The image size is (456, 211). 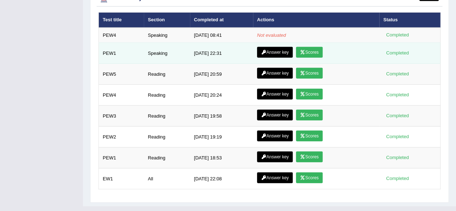 What do you see at coordinates (121, 74) in the screenshot?
I see `td: PEW5` at bounding box center [121, 74].